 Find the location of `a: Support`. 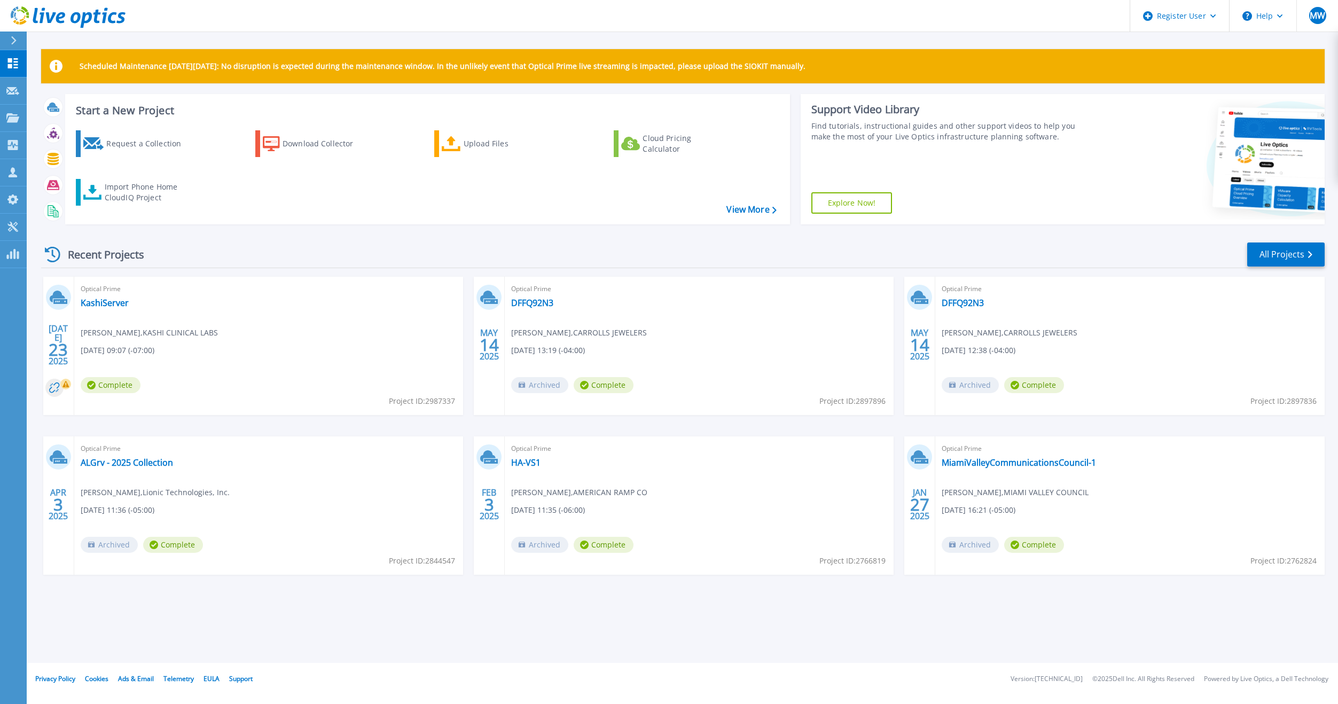

a: Support is located at coordinates (241, 679).